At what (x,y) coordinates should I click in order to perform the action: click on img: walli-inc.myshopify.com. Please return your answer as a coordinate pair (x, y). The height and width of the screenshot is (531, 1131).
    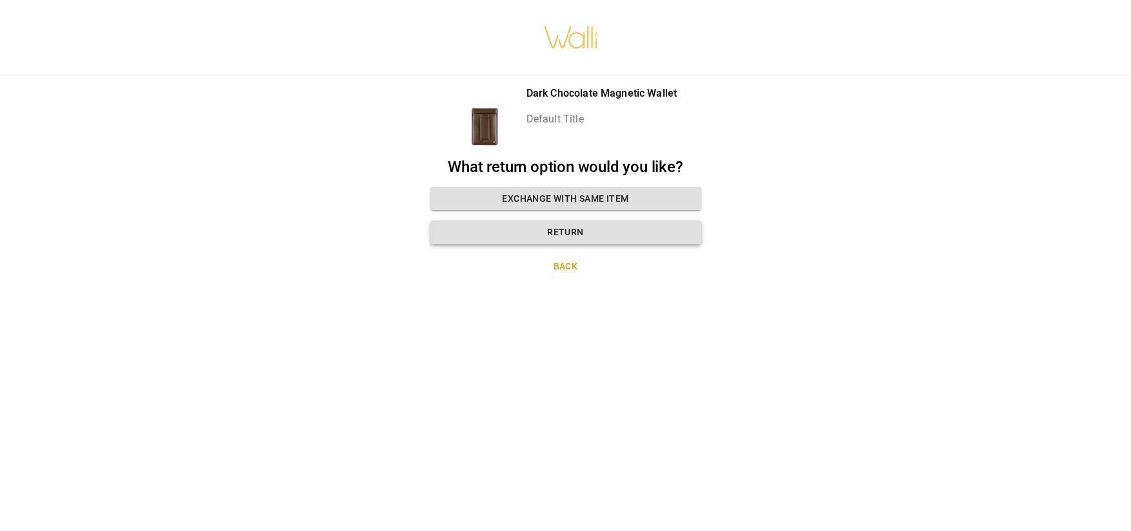
    Looking at the image, I should click on (571, 37).